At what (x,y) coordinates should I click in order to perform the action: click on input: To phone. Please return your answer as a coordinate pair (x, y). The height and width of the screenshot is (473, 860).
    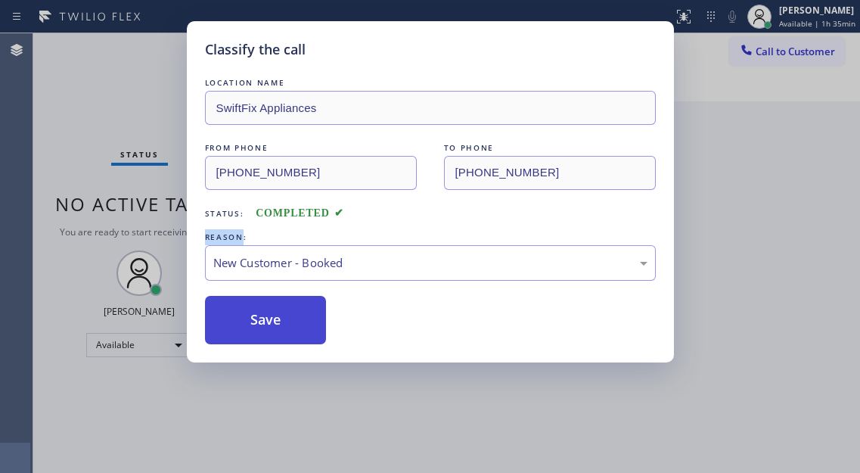
    Looking at the image, I should click on (550, 172).